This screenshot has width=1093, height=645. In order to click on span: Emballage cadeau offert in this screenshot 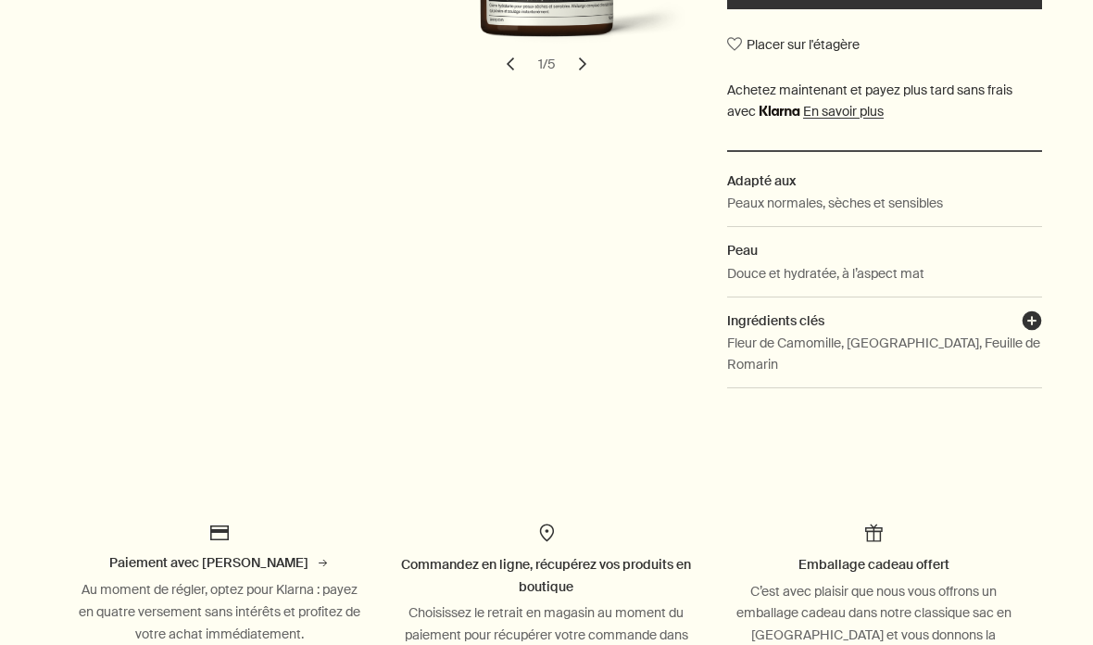, I will do `click(874, 564)`.